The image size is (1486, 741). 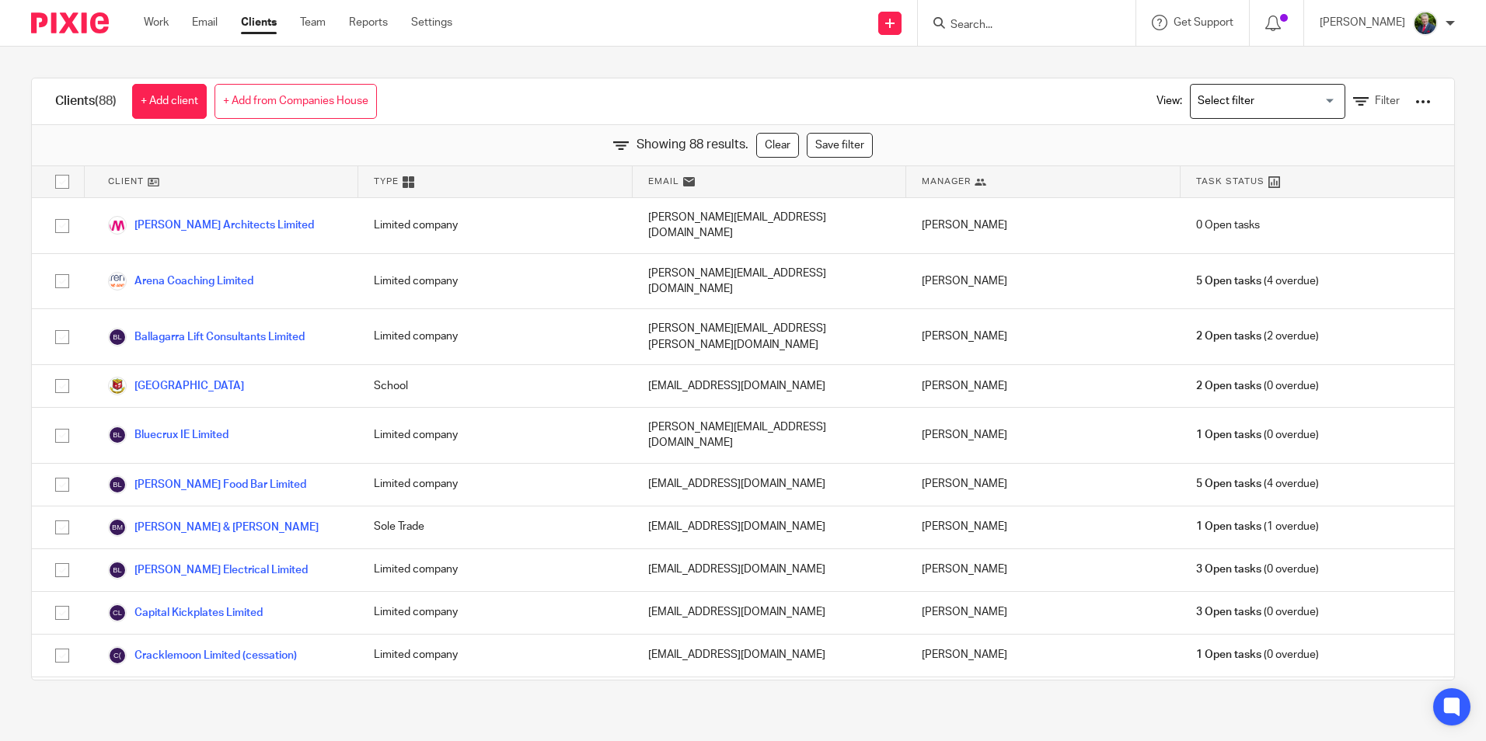 I want to click on a: Email, so click(x=204, y=23).